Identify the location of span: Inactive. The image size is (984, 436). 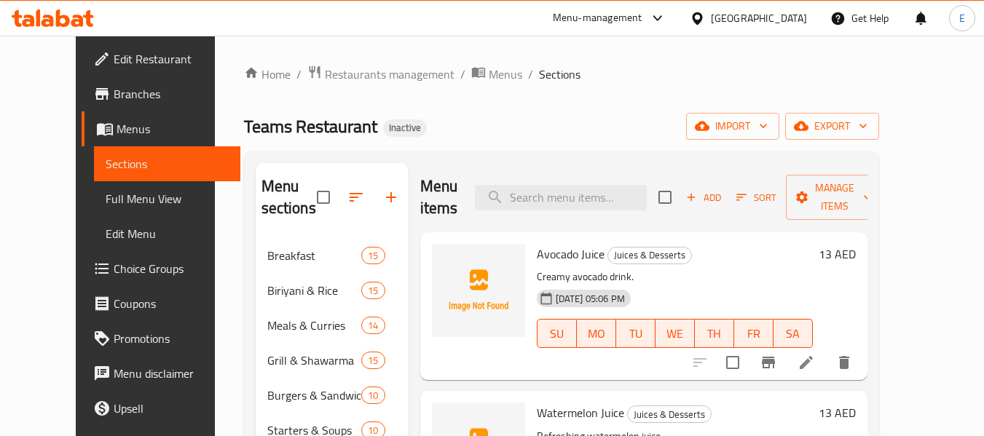
(405, 127).